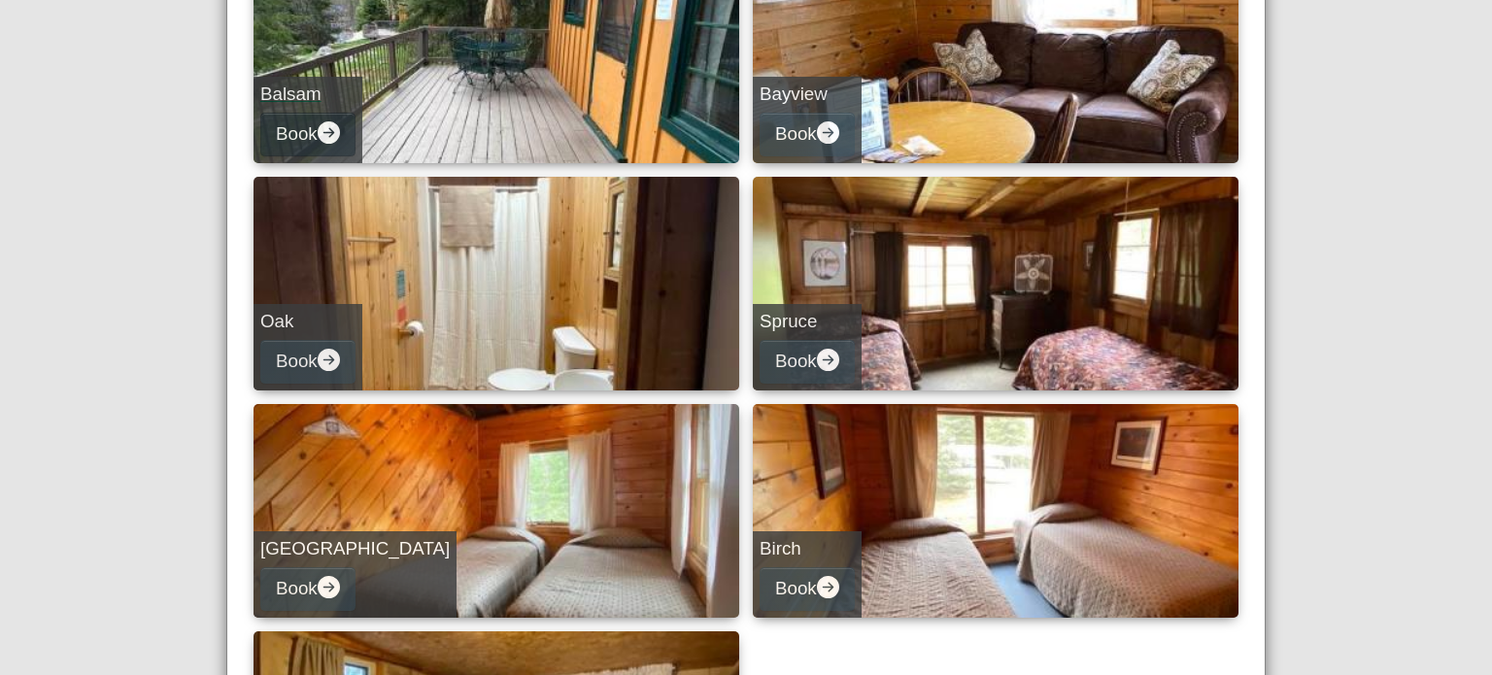  I want to click on h5: Spruce, so click(807, 322).